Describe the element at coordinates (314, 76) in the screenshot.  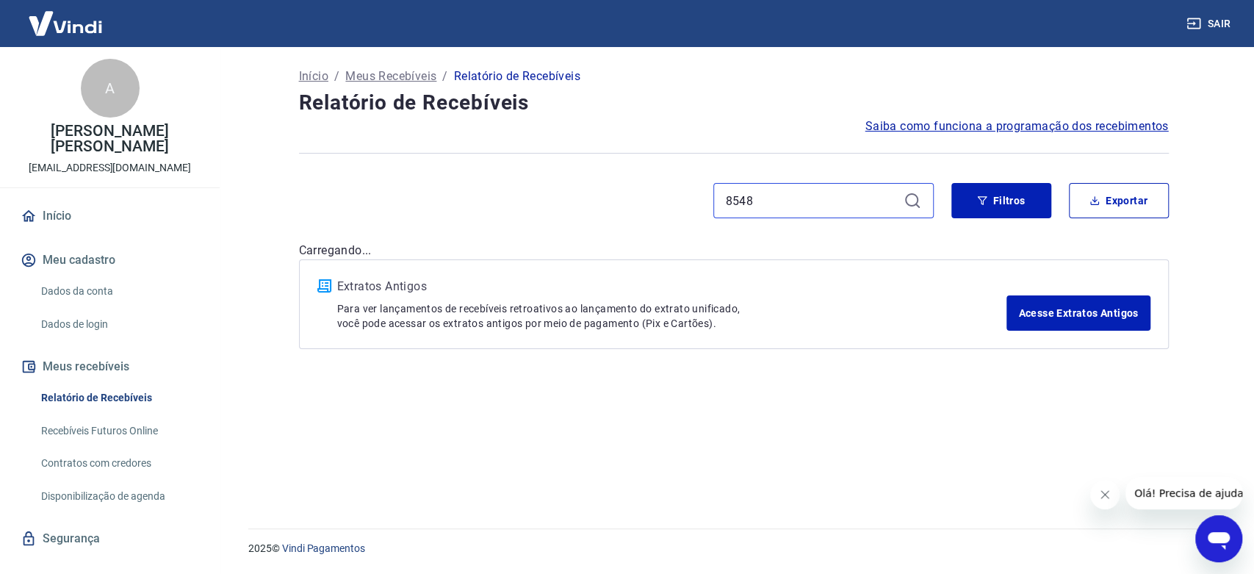
I see `p: Início` at that location.